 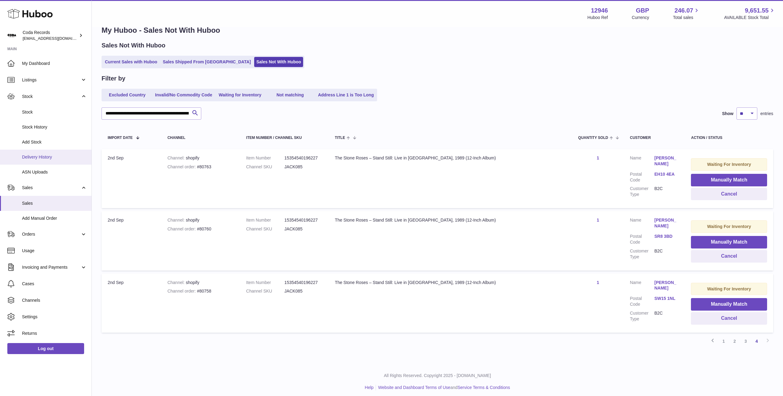 What do you see at coordinates (599, 10) in the screenshot?
I see `strong: 12946` at bounding box center [599, 10].